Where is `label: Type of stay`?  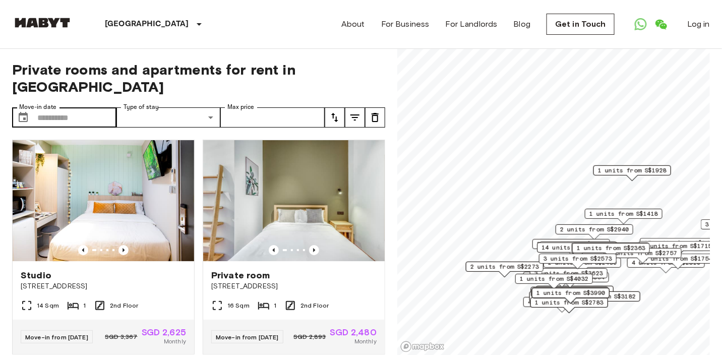 label: Type of stay is located at coordinates (141, 107).